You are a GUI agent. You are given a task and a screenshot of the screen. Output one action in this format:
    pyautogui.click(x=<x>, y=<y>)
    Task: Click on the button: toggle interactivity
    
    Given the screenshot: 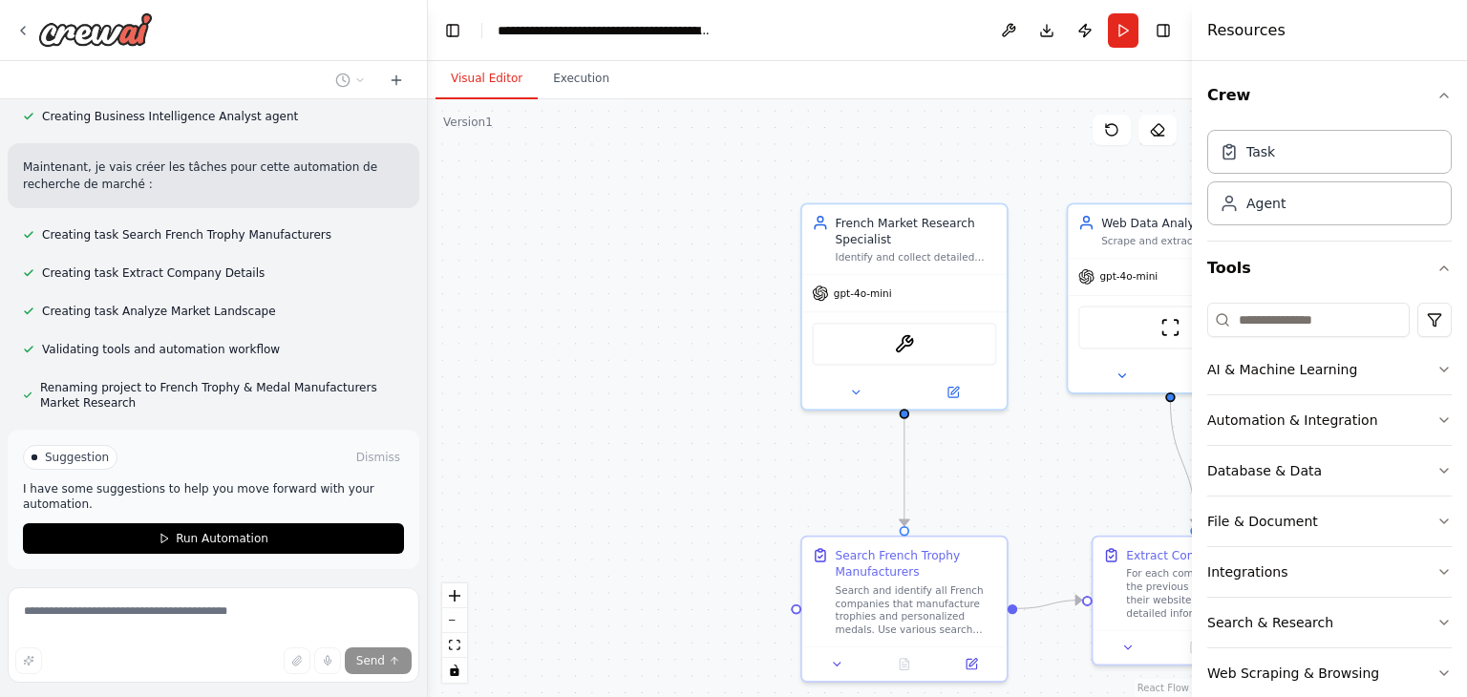 What is the action you would take?
    pyautogui.click(x=454, y=670)
    